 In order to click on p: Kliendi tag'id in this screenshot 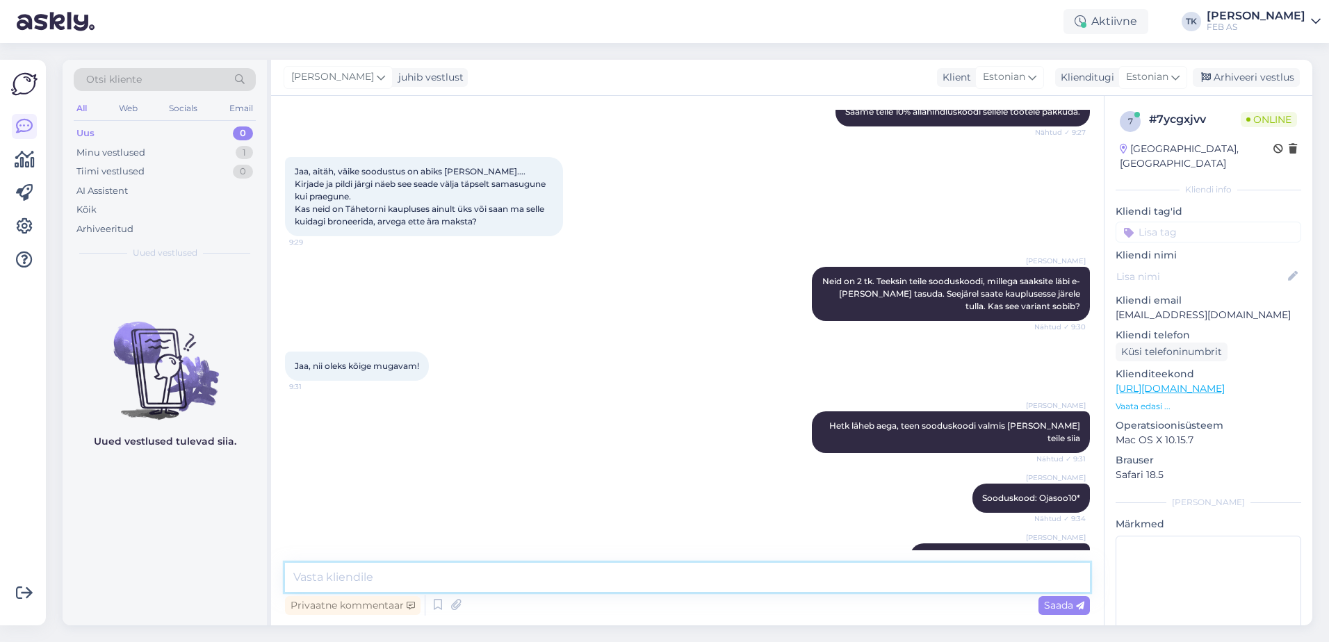, I will do `click(1208, 211)`.